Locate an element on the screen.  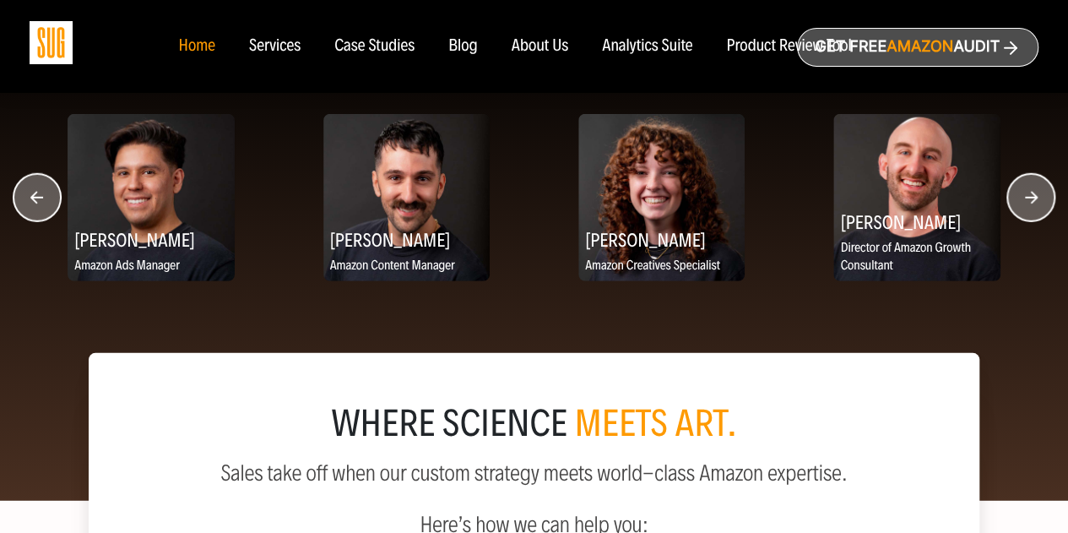
p: Amazon Ads Manager is located at coordinates (150, 266).